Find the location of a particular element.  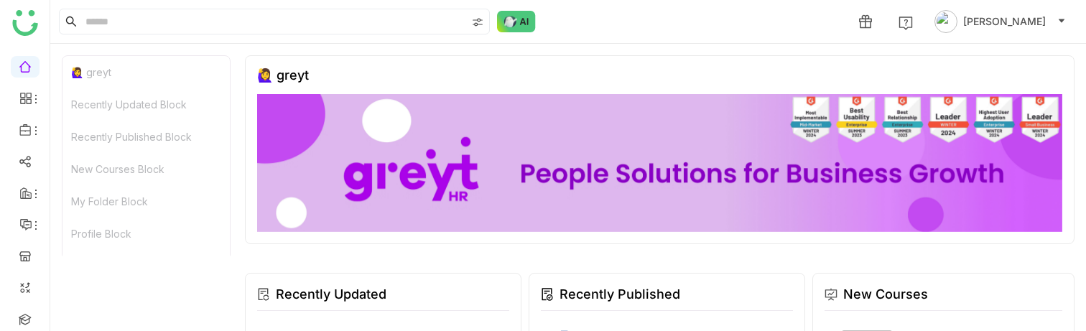

div: Profile Block is located at coordinates (146, 233).